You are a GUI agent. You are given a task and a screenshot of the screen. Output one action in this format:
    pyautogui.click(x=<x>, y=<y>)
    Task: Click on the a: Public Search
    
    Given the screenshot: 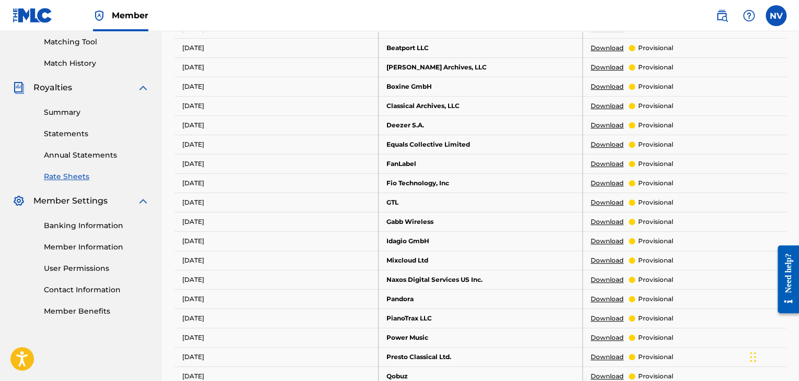 What is the action you would take?
    pyautogui.click(x=722, y=16)
    